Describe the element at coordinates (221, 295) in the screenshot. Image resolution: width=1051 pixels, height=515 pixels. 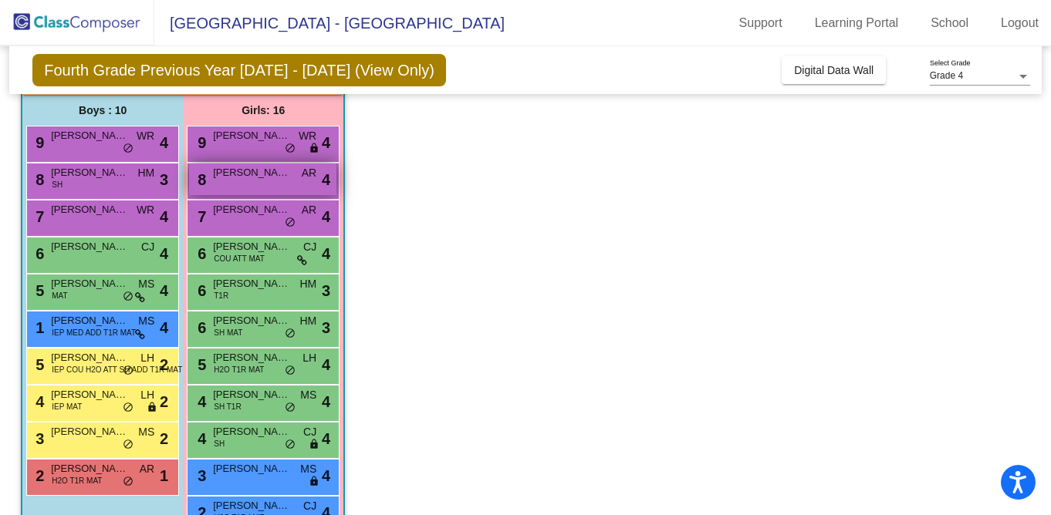
I see `span: T1R` at that location.